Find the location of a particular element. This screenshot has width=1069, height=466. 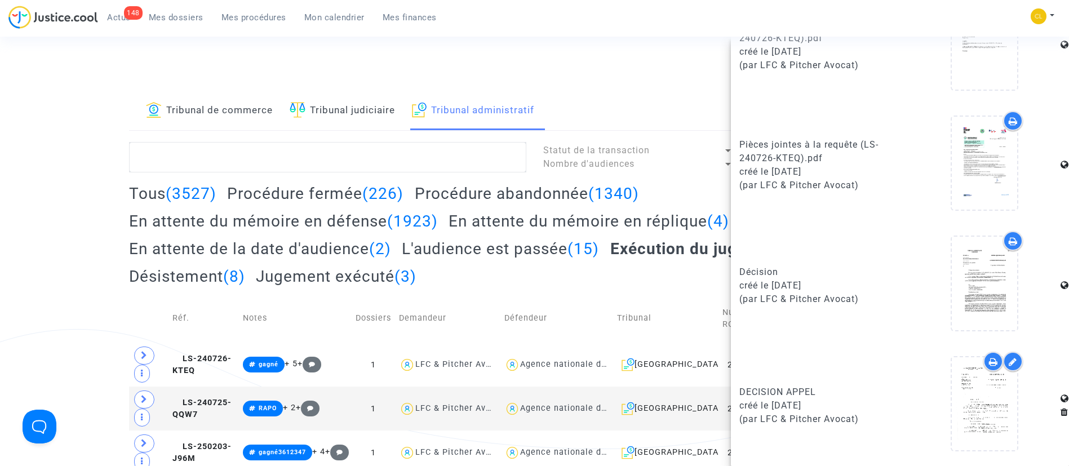

h2: En attente du mémoire en réplique is located at coordinates (589, 221).